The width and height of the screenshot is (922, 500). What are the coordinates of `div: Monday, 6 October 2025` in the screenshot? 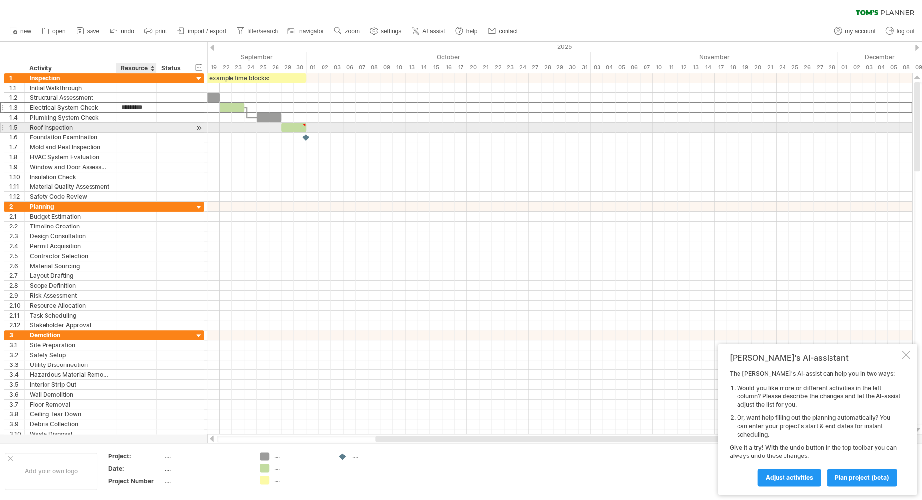 It's located at (349, 67).